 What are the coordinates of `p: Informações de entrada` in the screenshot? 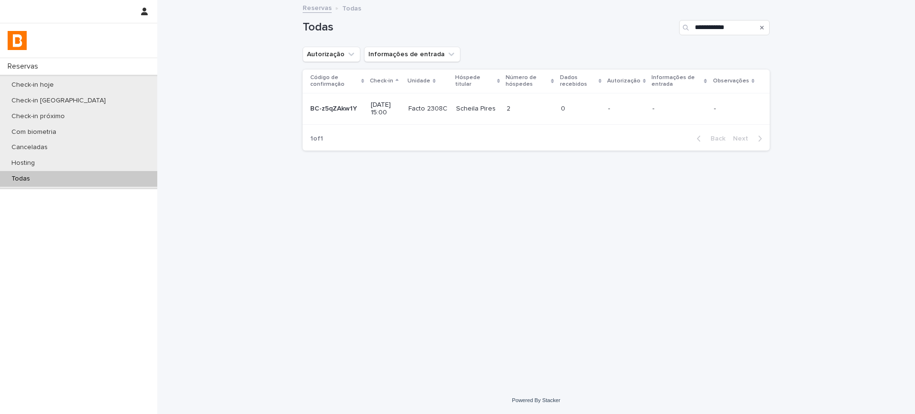 It's located at (677, 81).